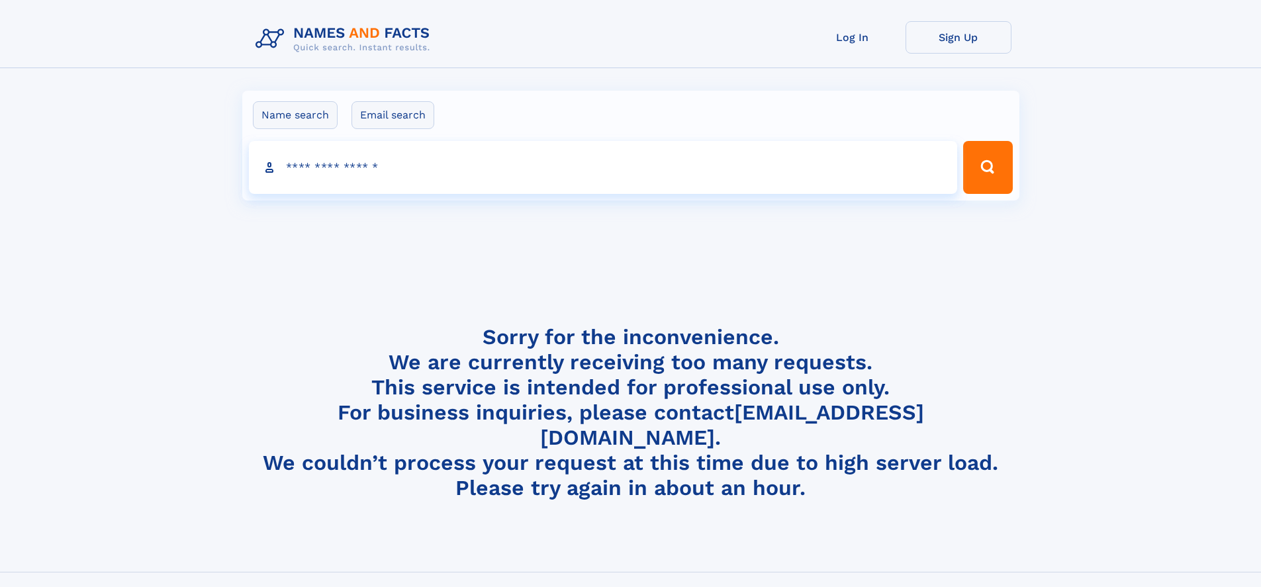 The width and height of the screenshot is (1261, 587). What do you see at coordinates (295, 115) in the screenshot?
I see `label: Name search` at bounding box center [295, 115].